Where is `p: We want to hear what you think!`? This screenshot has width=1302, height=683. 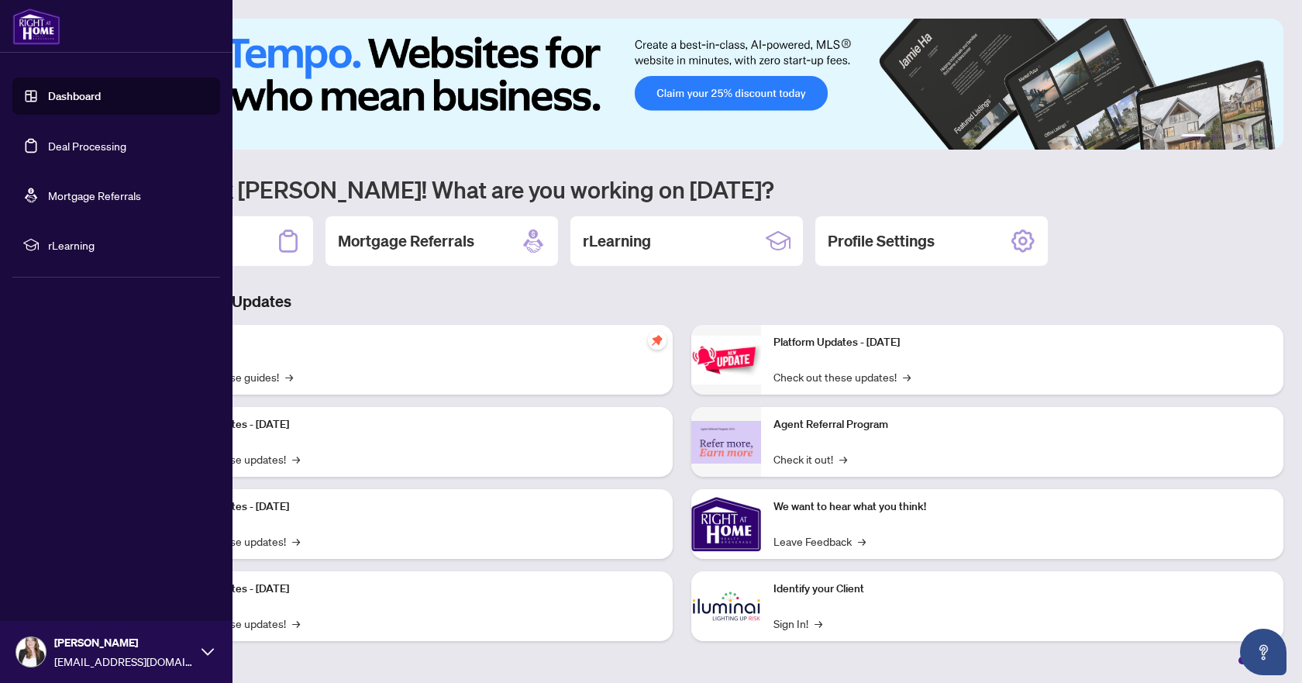 p: We want to hear what you think! is located at coordinates (1022, 507).